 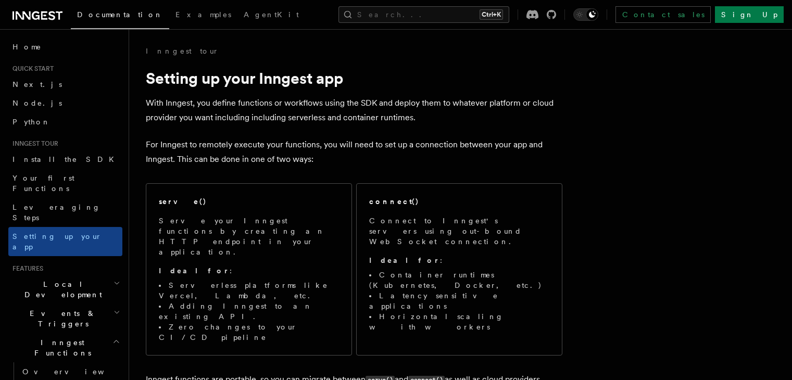 I want to click on a: Python, so click(x=65, y=122).